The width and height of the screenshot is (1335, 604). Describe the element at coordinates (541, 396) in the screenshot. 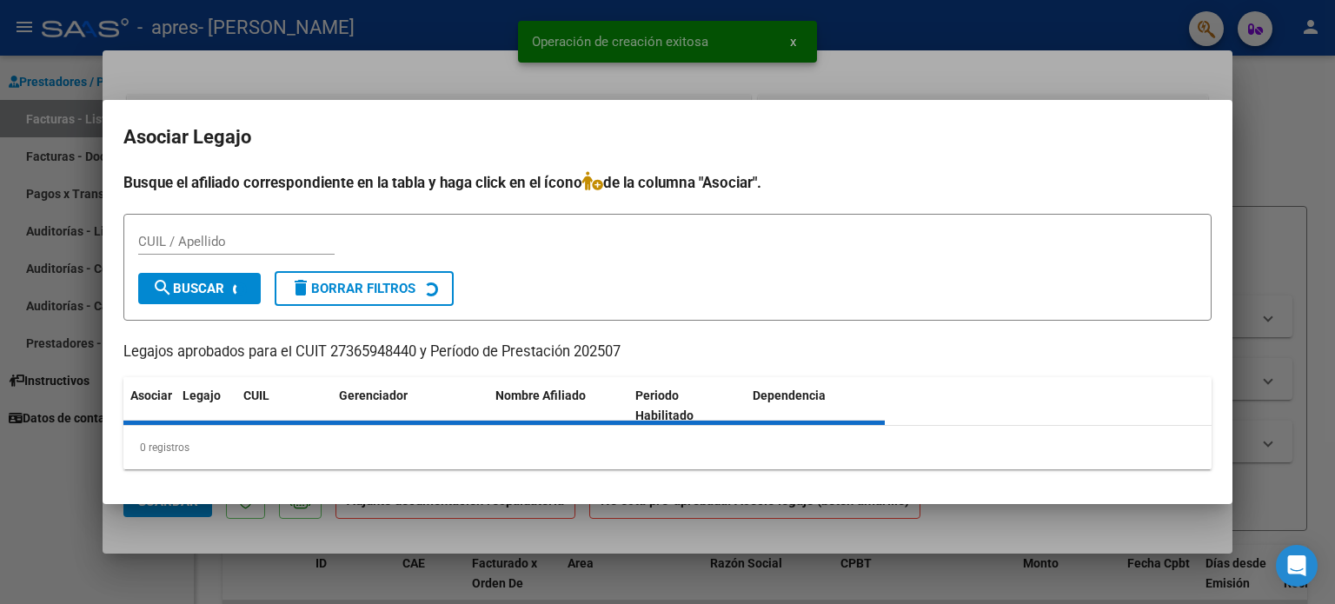

I see `span: Nombre Afiliado` at that location.